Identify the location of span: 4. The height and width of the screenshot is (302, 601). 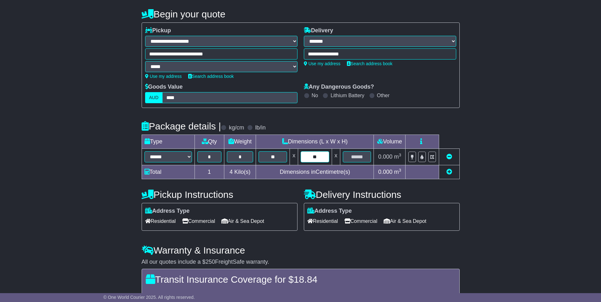
(231, 172).